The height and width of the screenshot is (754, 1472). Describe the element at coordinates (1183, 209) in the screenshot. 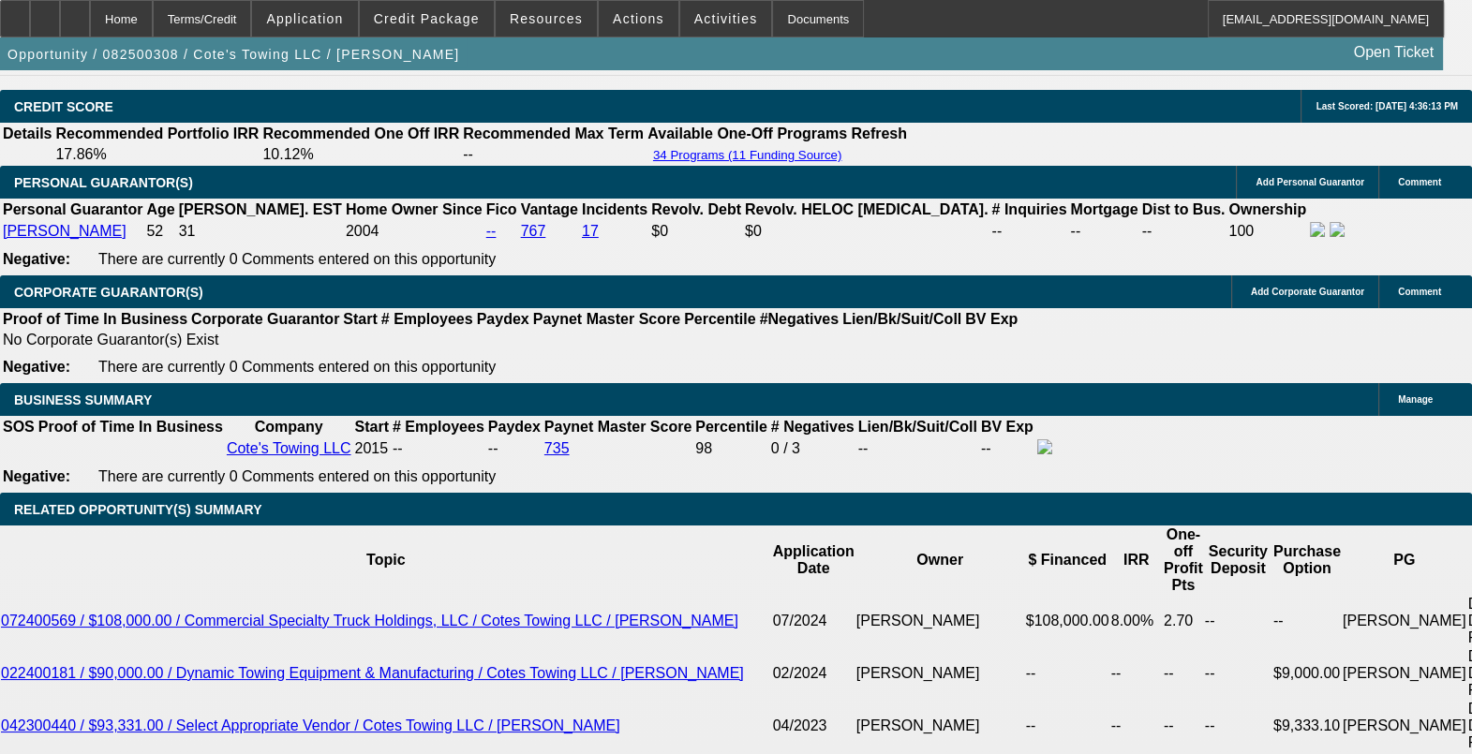

I see `b: Dist to Bus.` at that location.